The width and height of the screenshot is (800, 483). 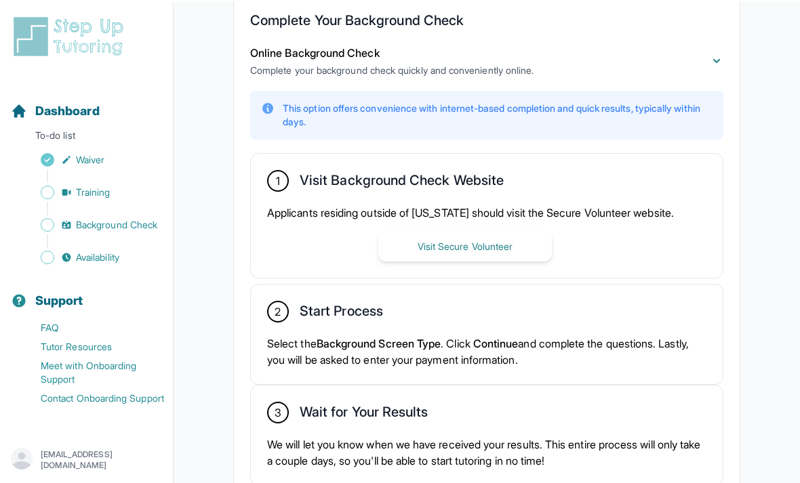 I want to click on span: Background Check, so click(x=117, y=224).